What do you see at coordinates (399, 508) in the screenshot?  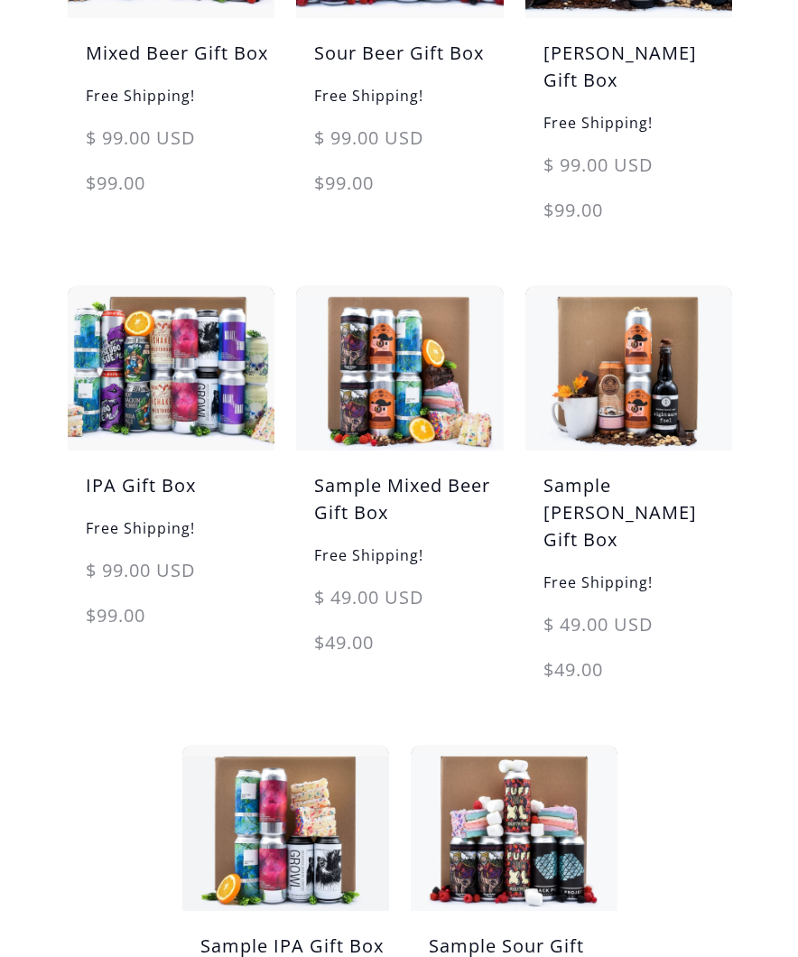 I see `h5: Sample Mixed Beer Gift Box` at bounding box center [399, 508].